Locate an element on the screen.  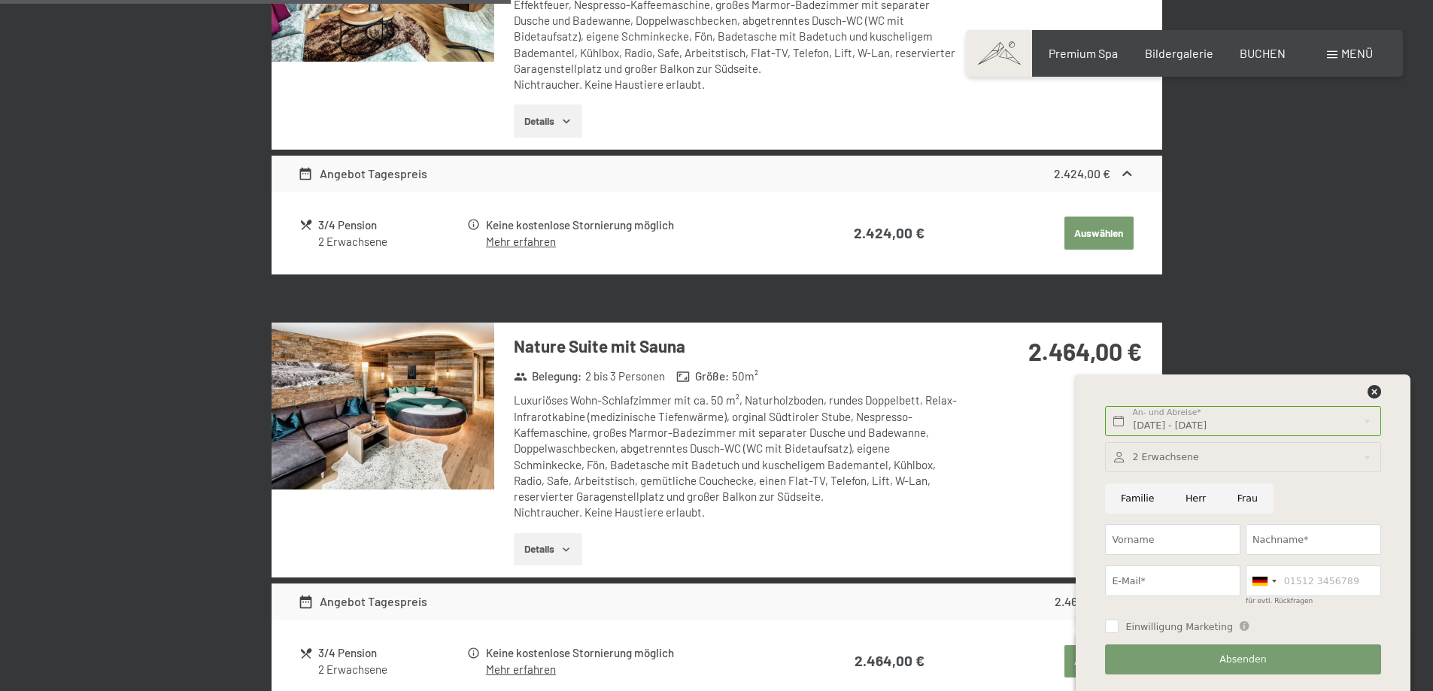
span: Bildergalerie is located at coordinates (1179, 53).